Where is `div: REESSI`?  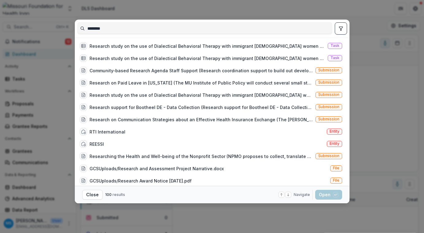
div: REESSI is located at coordinates (96, 144).